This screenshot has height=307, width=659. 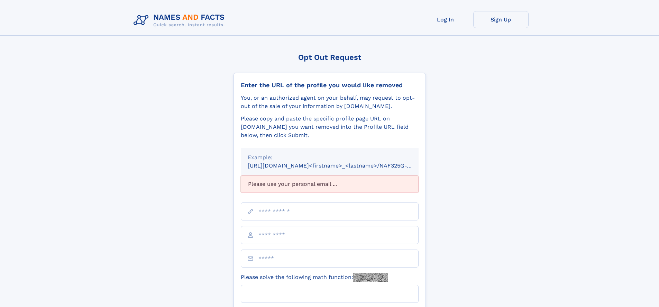 I want to click on div: Opt Out Request, so click(x=330, y=57).